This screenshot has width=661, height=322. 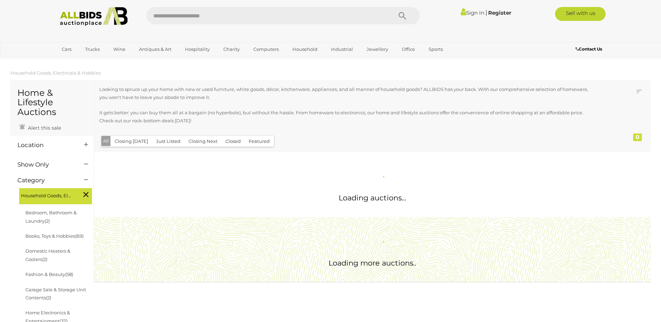 What do you see at coordinates (233, 141) in the screenshot?
I see `button: Closed` at bounding box center [233, 141].